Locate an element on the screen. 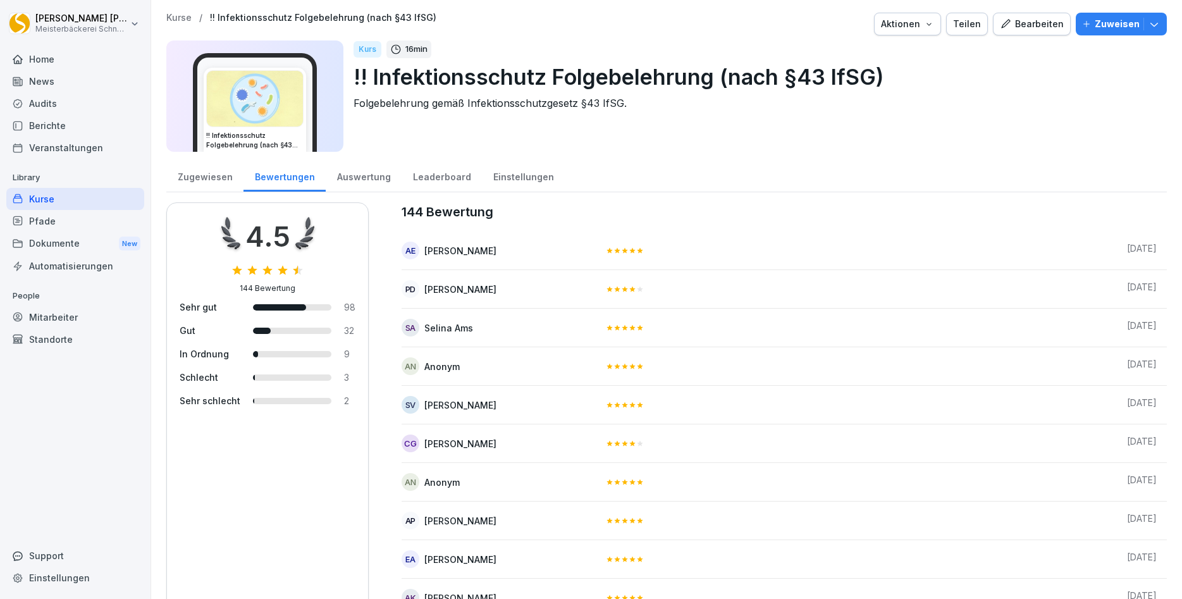  p: Library is located at coordinates (75, 178).